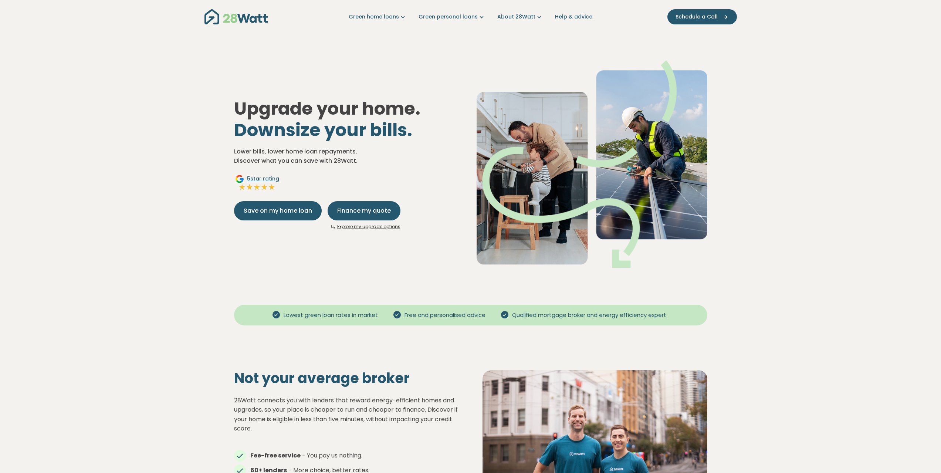 The height and width of the screenshot is (473, 941). I want to click on p: Lower bills, lower home loan repayments. Discover what you can save with 28Watt., so click(350, 156).